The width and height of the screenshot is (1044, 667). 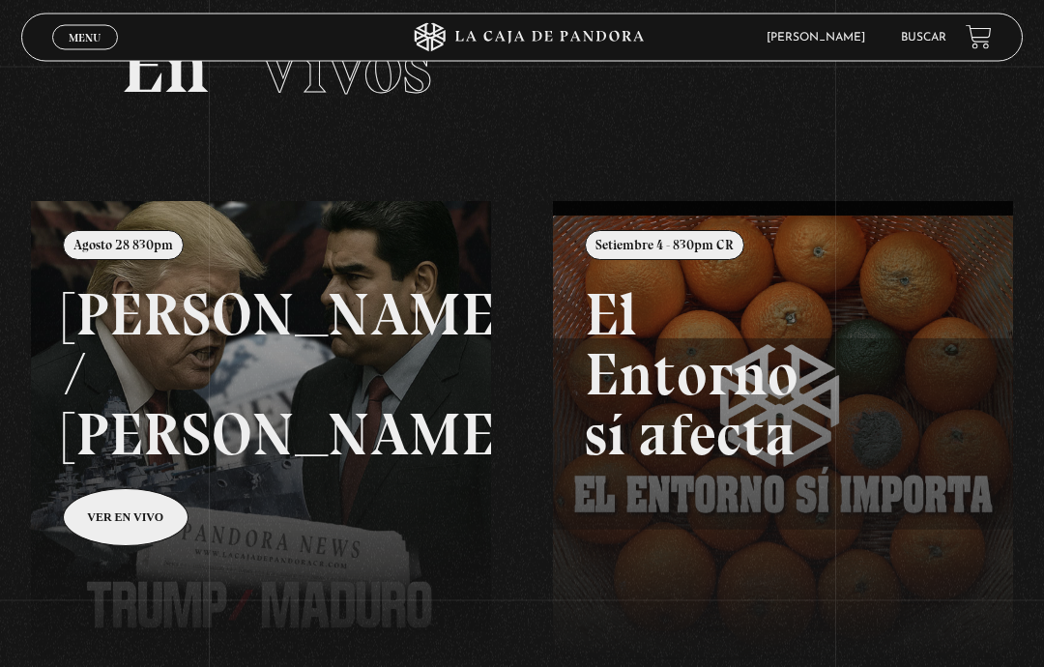 What do you see at coordinates (923, 38) in the screenshot?
I see `a: Buscar` at bounding box center [923, 38].